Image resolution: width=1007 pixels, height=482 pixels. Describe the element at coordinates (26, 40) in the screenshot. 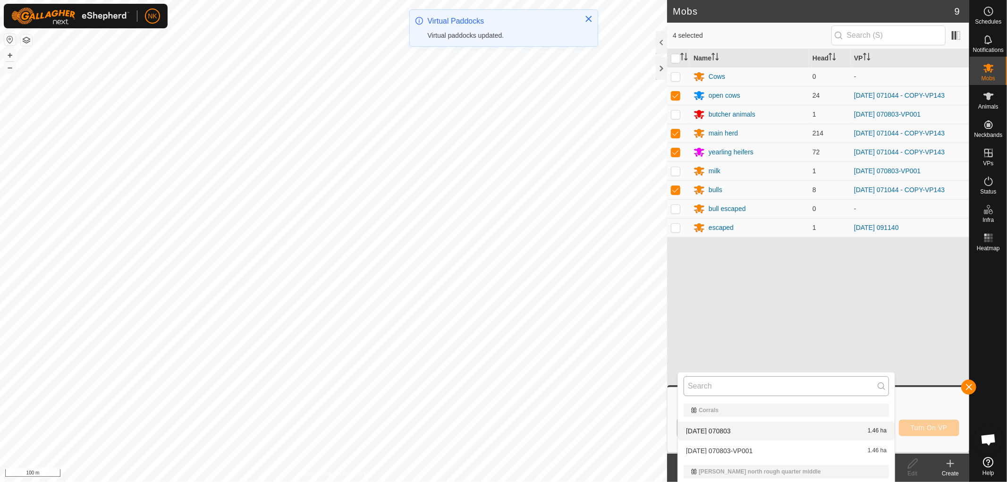

I see `button: Map Layers` at that location.